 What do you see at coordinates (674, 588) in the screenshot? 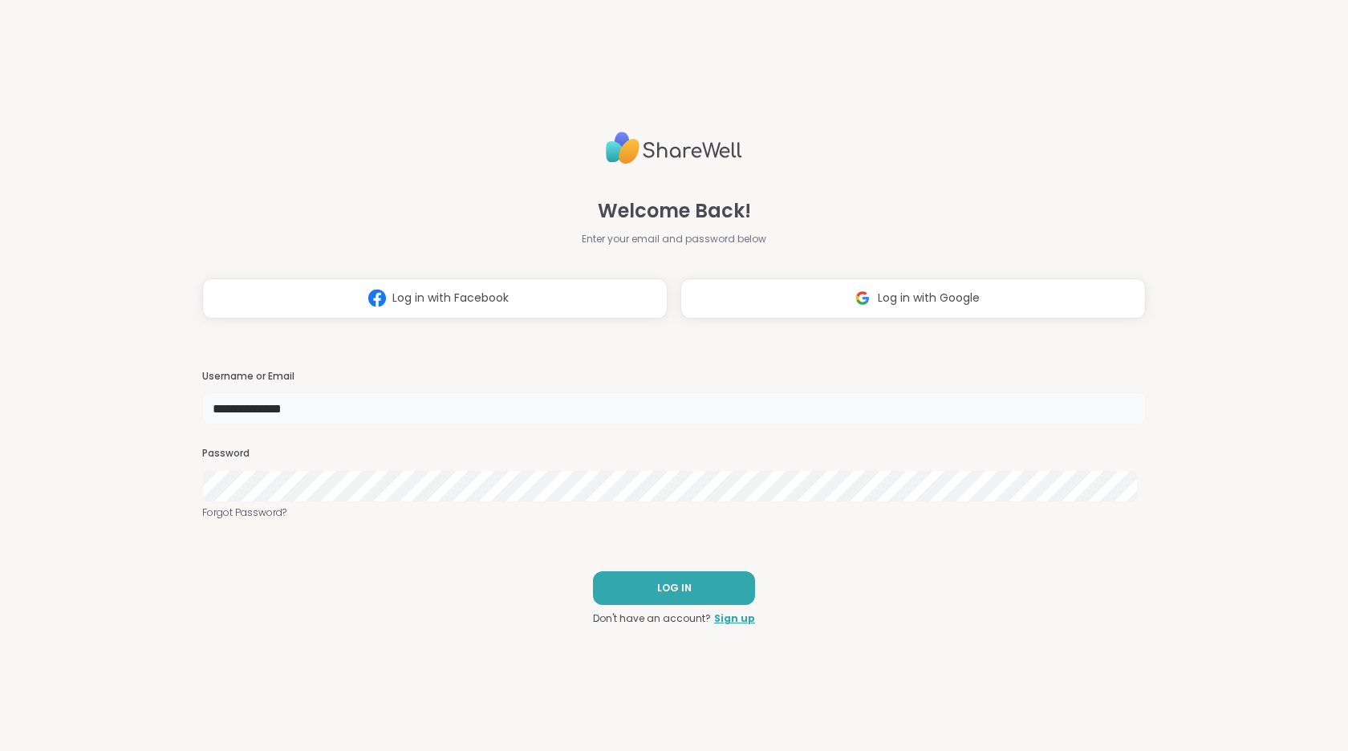
I see `span: LOG IN` at bounding box center [674, 588].